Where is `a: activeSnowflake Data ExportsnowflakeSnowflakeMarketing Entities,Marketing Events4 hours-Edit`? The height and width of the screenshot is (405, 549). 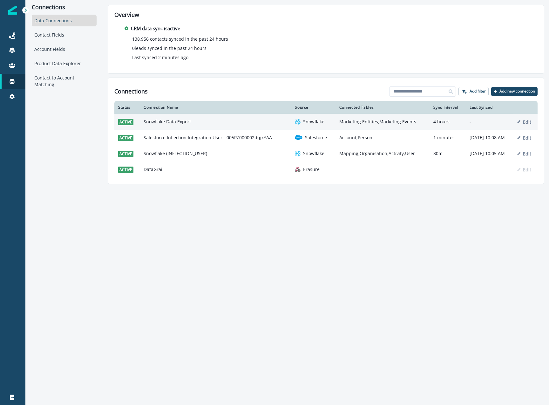 a: activeSnowflake Data ExportsnowflakeSnowflakeMarketing Entities,Marketing Events4 hours-Edit is located at coordinates (326, 122).